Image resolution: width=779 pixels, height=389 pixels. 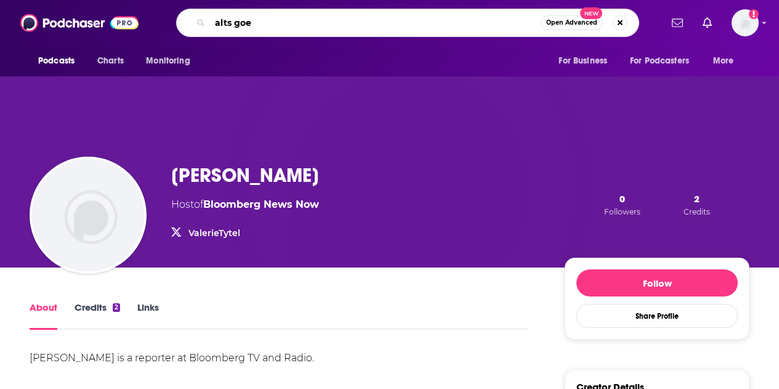 What do you see at coordinates (214, 233) in the screenshot?
I see `a: ValerieTytel` at bounding box center [214, 233].